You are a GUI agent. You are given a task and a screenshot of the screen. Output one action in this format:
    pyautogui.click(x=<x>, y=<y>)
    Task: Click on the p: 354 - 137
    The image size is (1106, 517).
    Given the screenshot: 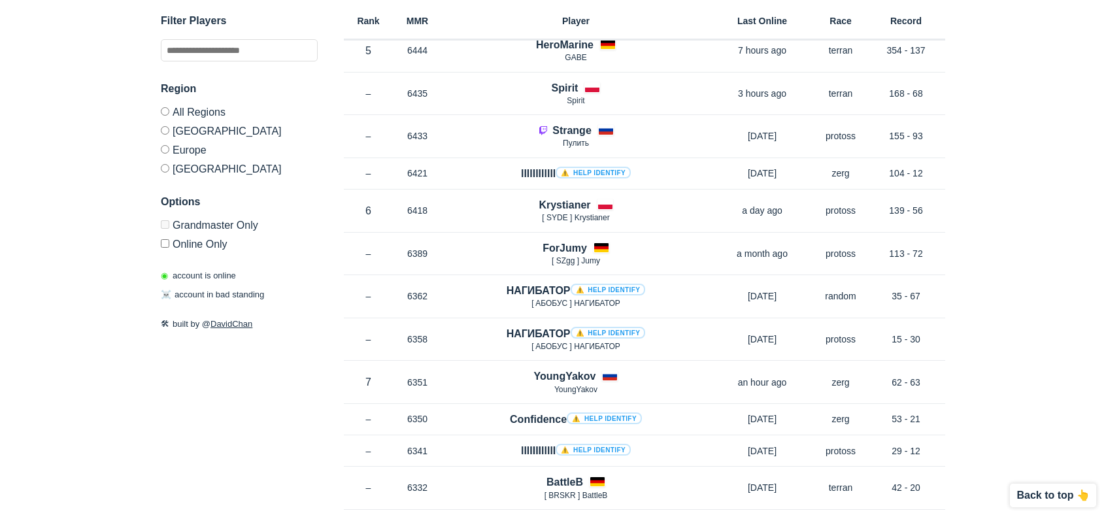 What is the action you would take?
    pyautogui.click(x=906, y=50)
    